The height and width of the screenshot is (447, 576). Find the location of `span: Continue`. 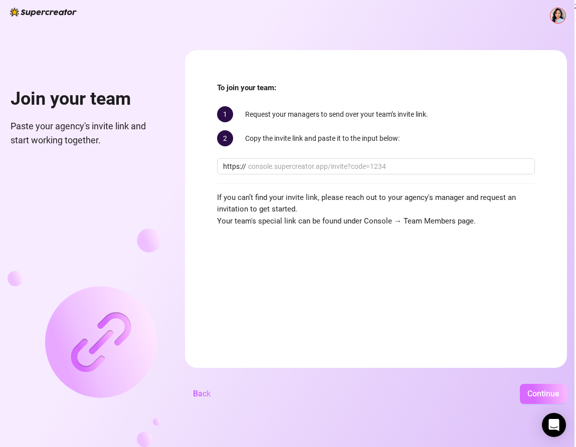

span: Continue is located at coordinates (543, 393).